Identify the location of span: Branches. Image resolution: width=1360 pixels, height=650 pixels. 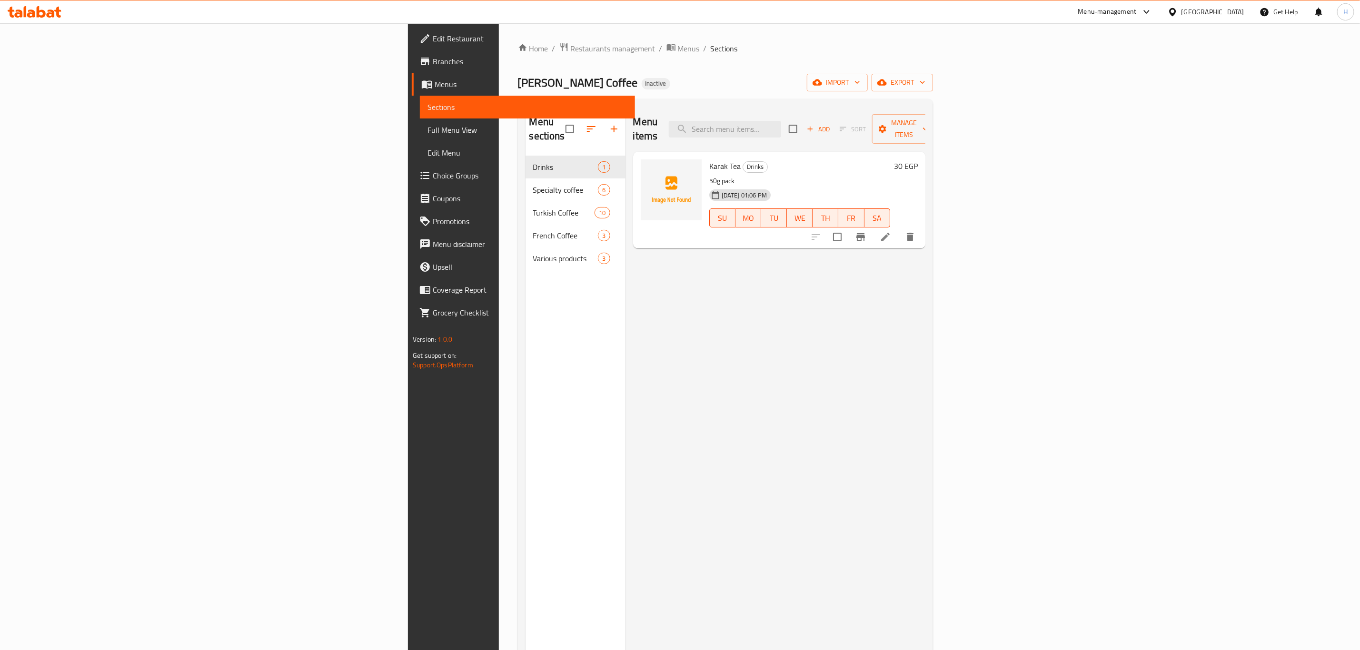
(530, 61).